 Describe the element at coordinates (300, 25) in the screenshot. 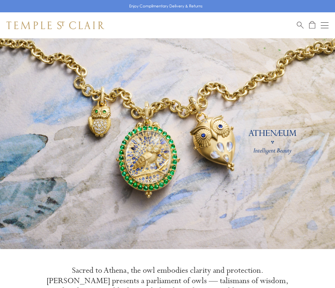

I see `a: Search` at that location.